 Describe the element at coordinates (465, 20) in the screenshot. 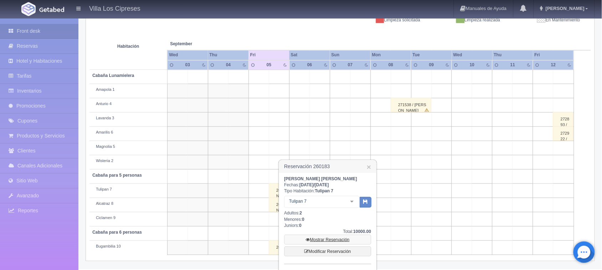

I see `div: Limpieza realizada` at that location.